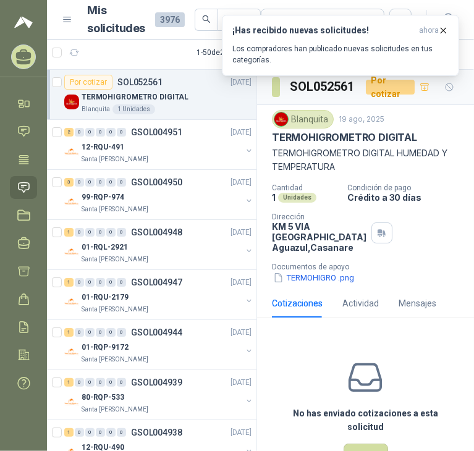  I want to click on p: 19 ago, 2025, so click(361, 119).